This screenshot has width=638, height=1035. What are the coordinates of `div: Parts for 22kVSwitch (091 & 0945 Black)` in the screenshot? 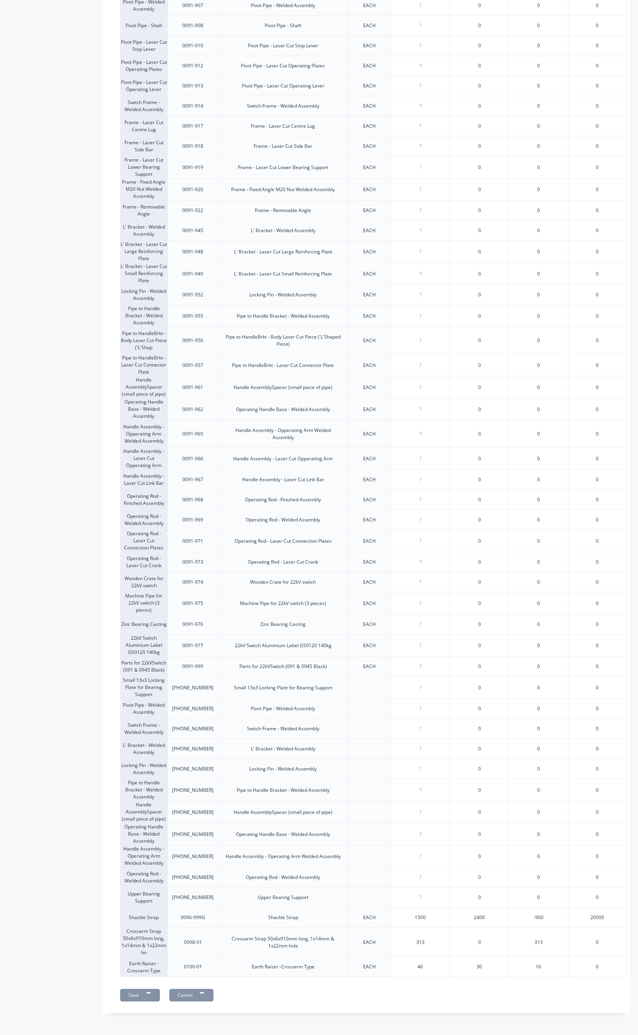 It's located at (283, 666).